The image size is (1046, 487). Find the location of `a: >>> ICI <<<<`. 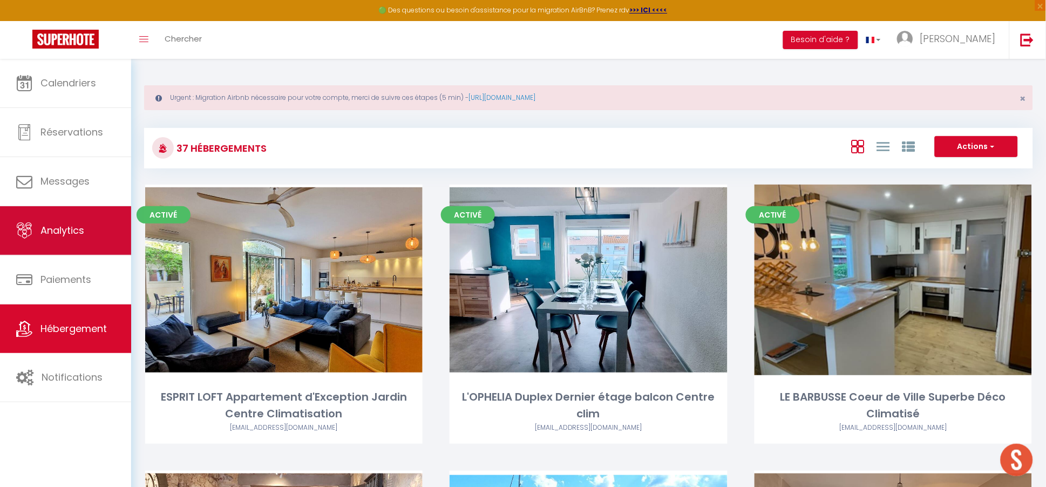

a: >>> ICI <<<< is located at coordinates (649, 10).